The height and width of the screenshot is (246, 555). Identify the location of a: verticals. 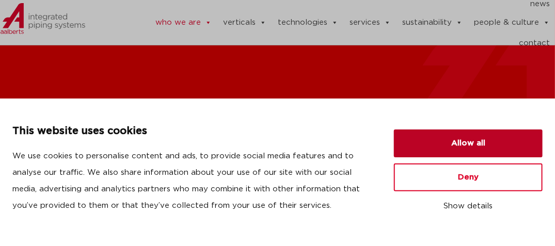
(245, 23).